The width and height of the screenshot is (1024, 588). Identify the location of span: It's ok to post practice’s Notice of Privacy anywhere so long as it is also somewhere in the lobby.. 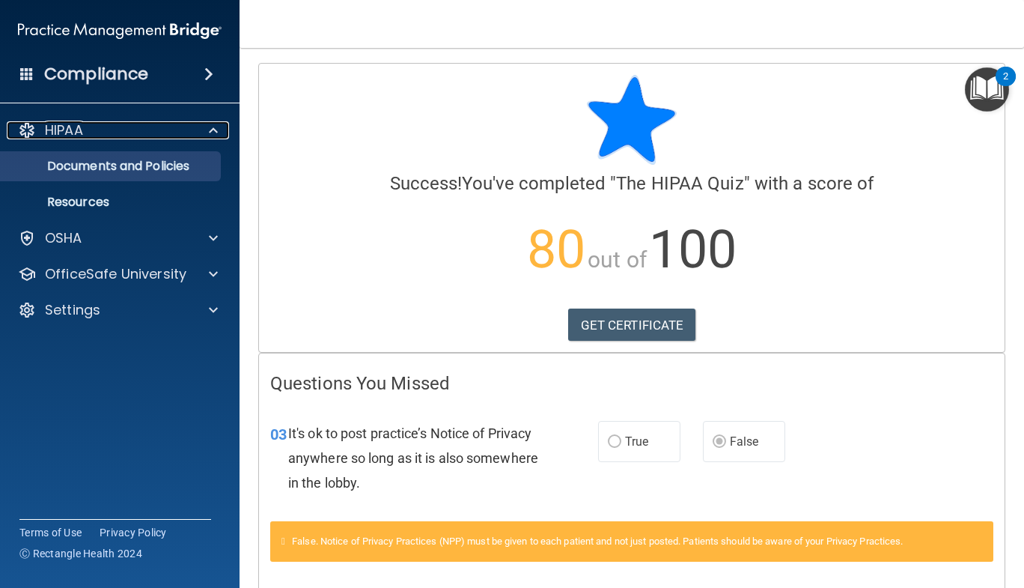
(413, 457).